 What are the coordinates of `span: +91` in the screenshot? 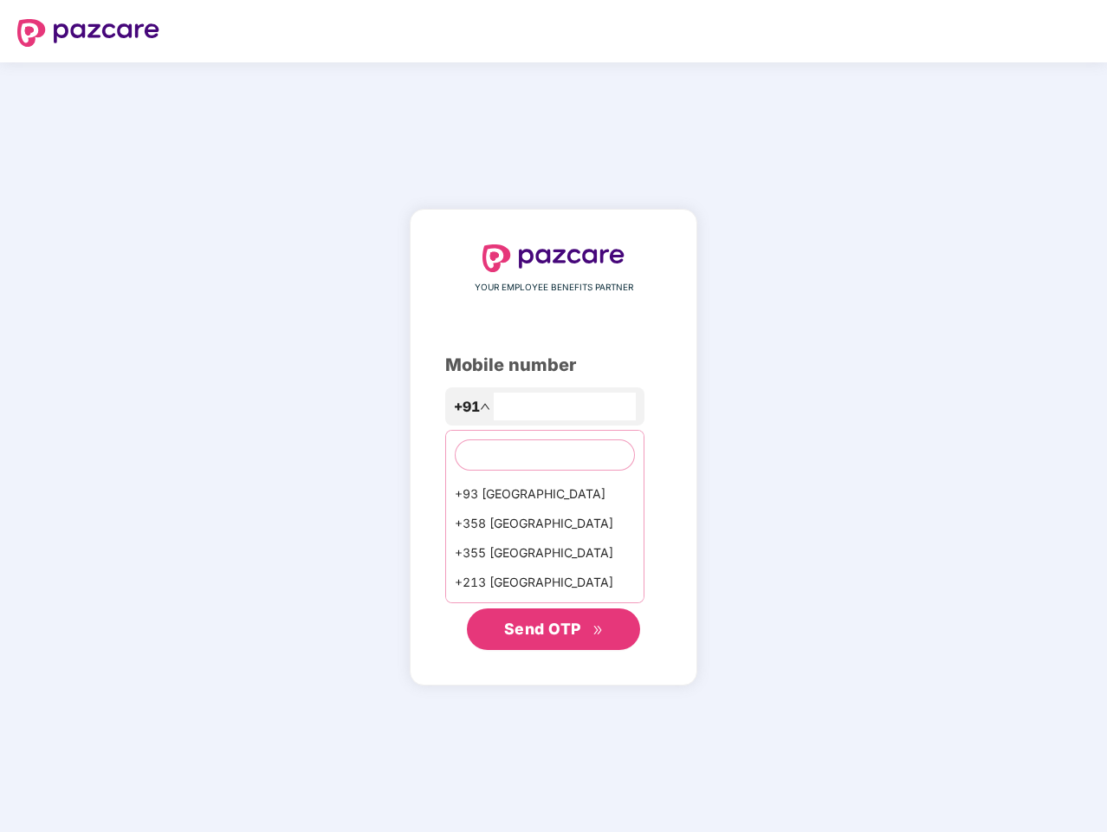 It's located at (467, 406).